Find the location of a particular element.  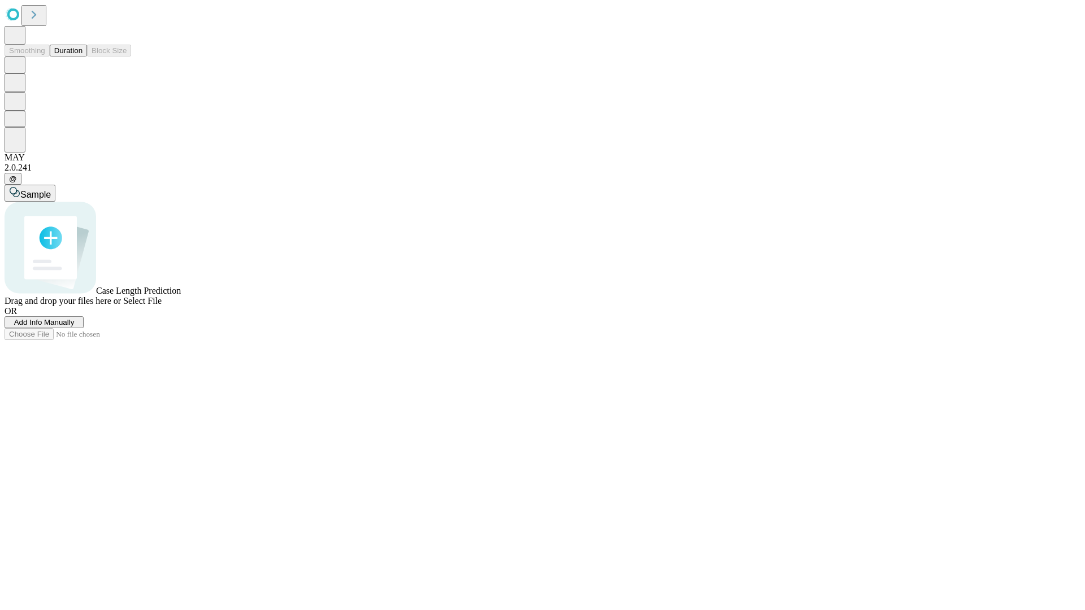

button: Add Info Manually is located at coordinates (44, 322).